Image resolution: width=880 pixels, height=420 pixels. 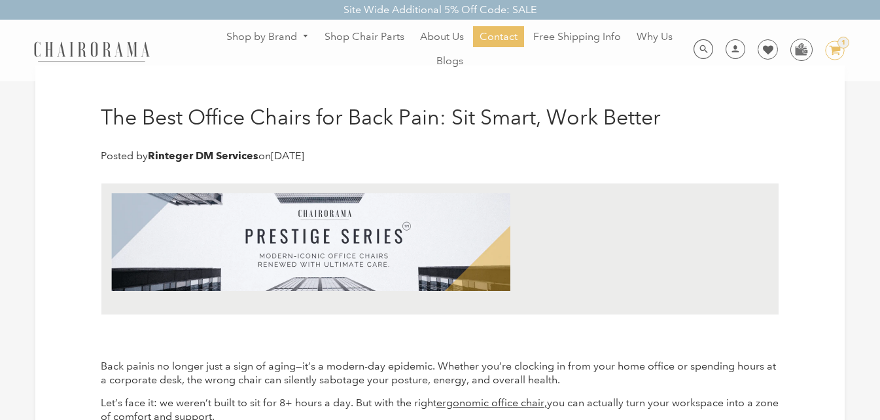 What do you see at coordinates (655, 37) in the screenshot?
I see `a: Why Us` at bounding box center [655, 37].